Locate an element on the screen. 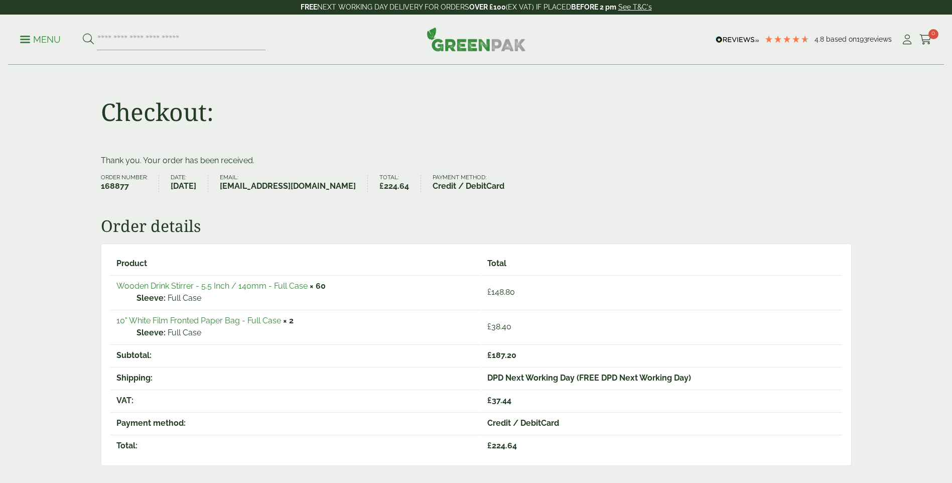 The width and height of the screenshot is (952, 483). h1: Checkout: is located at coordinates (157, 112).